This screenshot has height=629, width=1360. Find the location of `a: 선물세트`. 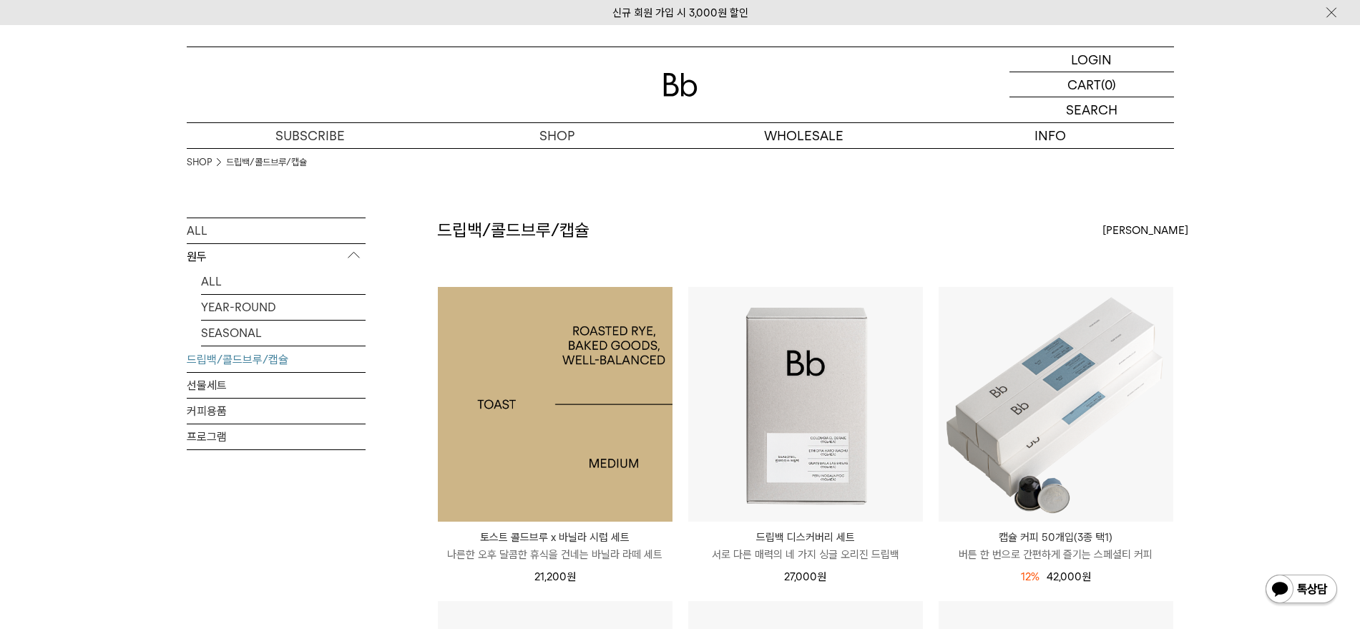

a: 선물세트 is located at coordinates (276, 385).